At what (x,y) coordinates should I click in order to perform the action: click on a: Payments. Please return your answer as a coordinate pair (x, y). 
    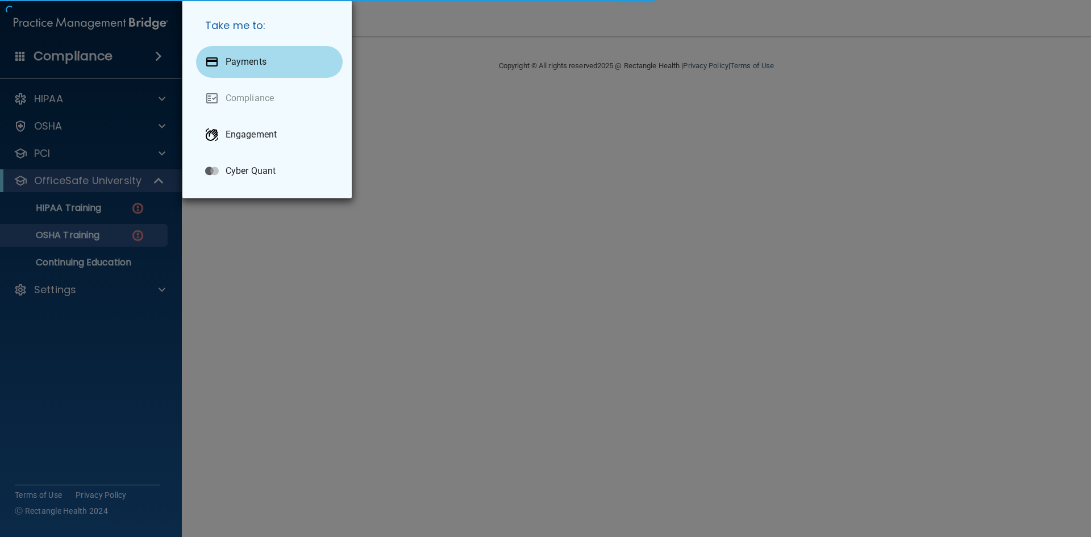
    Looking at the image, I should click on (269, 62).